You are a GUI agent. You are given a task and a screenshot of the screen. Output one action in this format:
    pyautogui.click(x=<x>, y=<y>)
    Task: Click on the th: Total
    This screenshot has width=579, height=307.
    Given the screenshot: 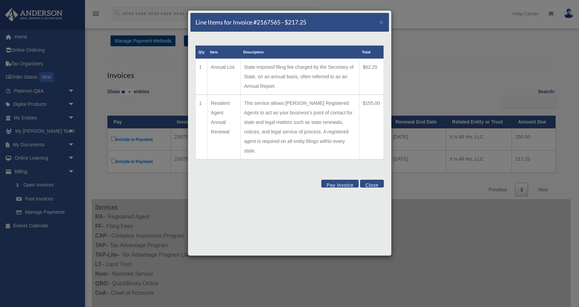 What is the action you would take?
    pyautogui.click(x=372, y=52)
    